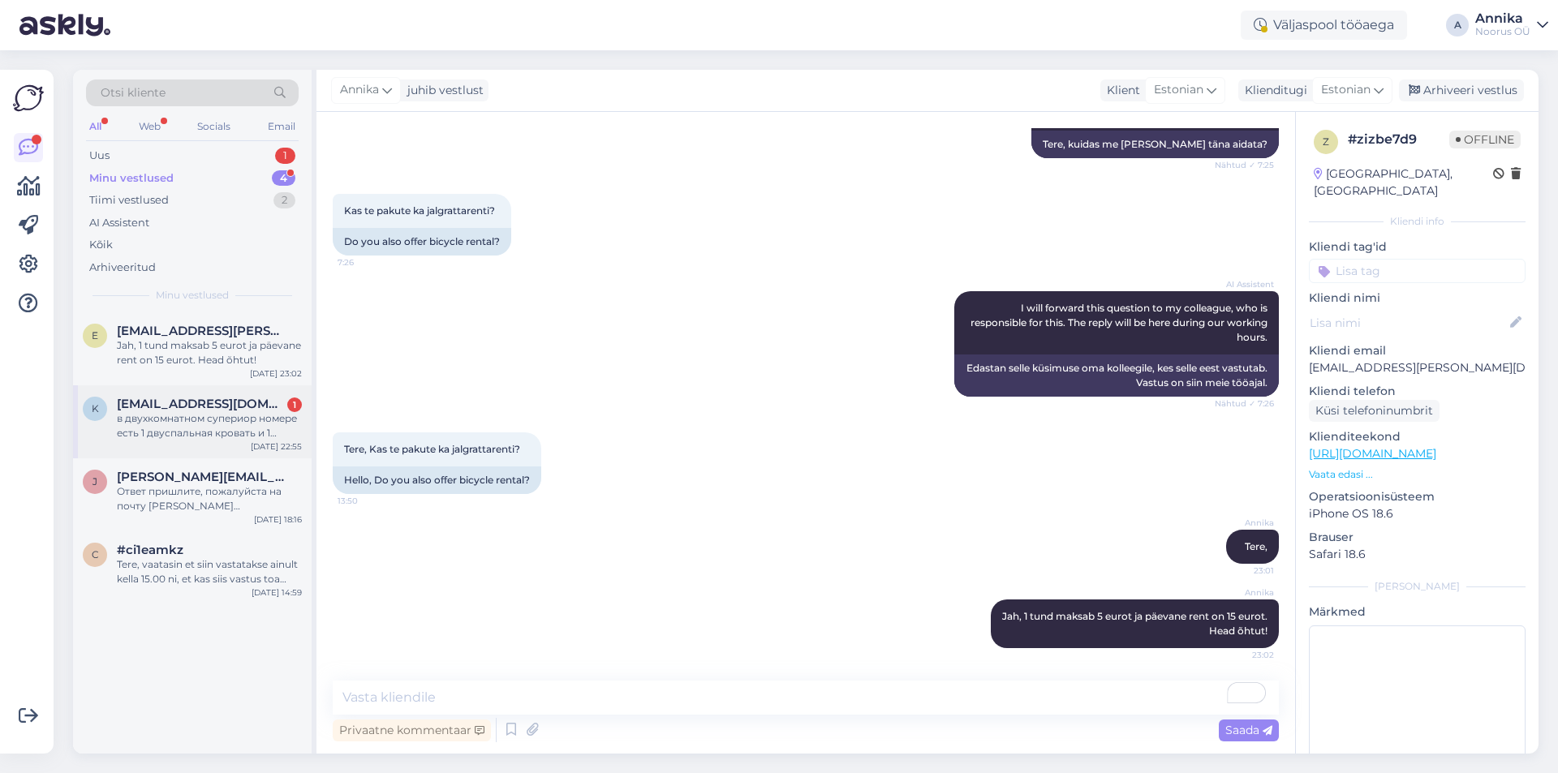 This screenshot has height=773, width=1558. I want to click on span: Otsi kliente, so click(133, 92).